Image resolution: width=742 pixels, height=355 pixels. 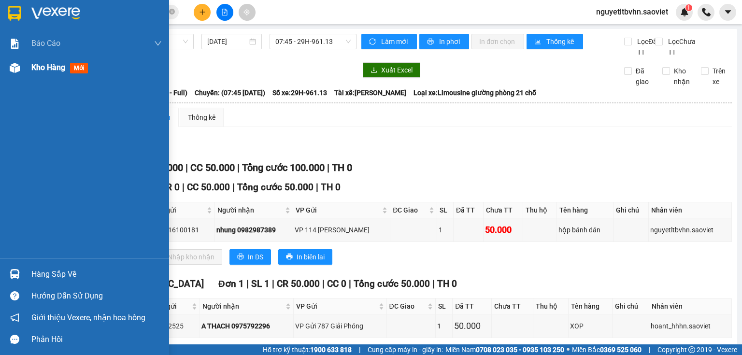 What do you see at coordinates (505, 350) in the screenshot?
I see `span: Miền Nam` at bounding box center [505, 350].